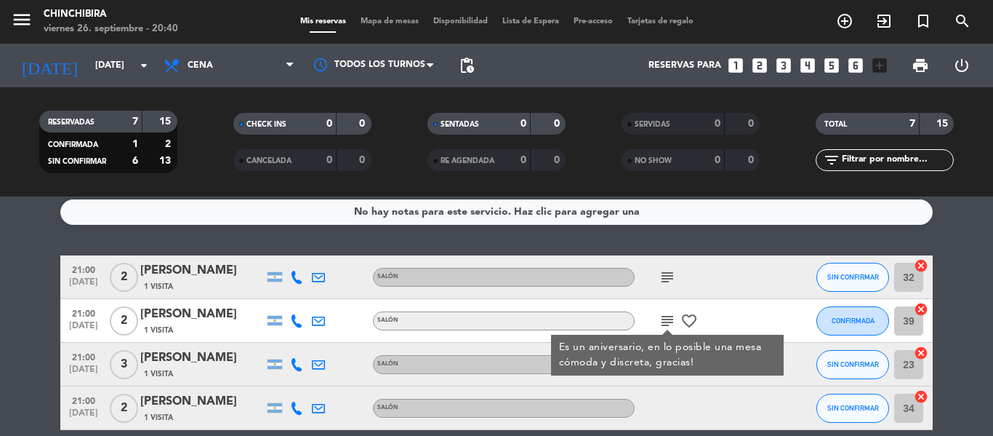 This screenshot has height=436, width=993. What do you see at coordinates (460, 124) in the screenshot?
I see `span: SENTADAS` at bounding box center [460, 124].